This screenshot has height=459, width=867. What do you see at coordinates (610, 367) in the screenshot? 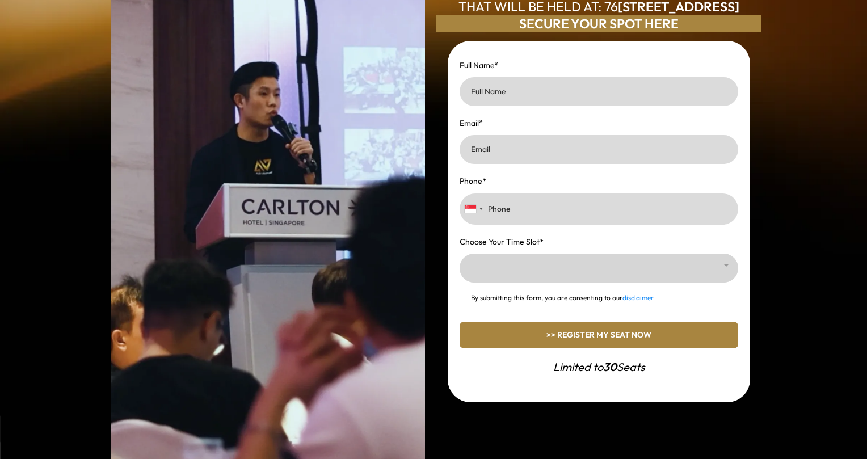
I see `em: 30` at bounding box center [610, 367].